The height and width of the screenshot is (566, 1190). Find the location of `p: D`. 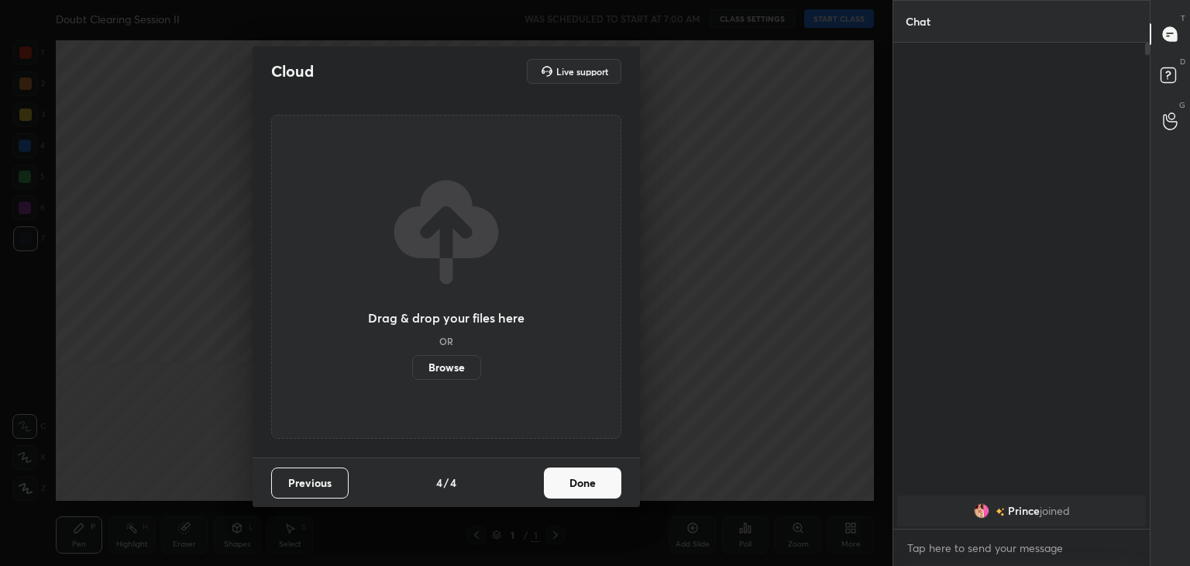

p: D is located at coordinates (1182, 61).